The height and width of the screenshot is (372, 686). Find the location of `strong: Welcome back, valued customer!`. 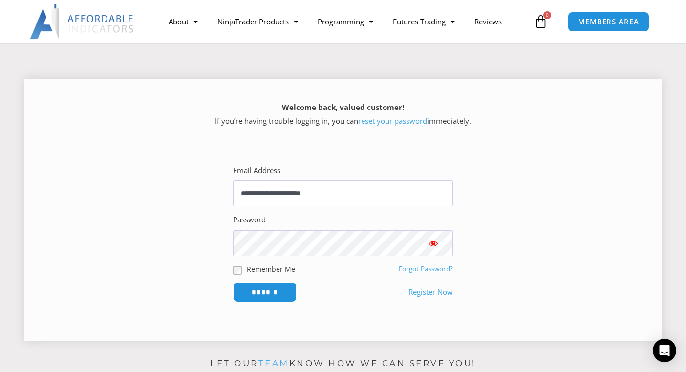

strong: Welcome back, valued customer! is located at coordinates (343, 107).